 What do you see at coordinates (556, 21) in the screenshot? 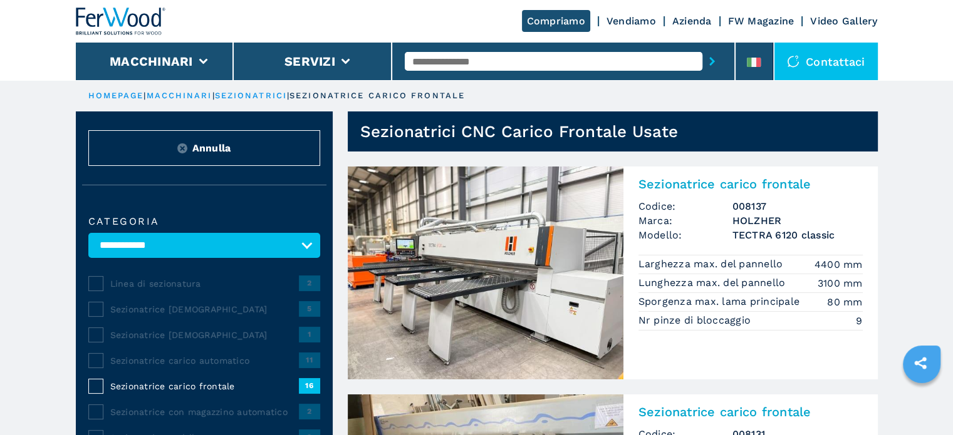
I see `a: Compriamo` at bounding box center [556, 21].